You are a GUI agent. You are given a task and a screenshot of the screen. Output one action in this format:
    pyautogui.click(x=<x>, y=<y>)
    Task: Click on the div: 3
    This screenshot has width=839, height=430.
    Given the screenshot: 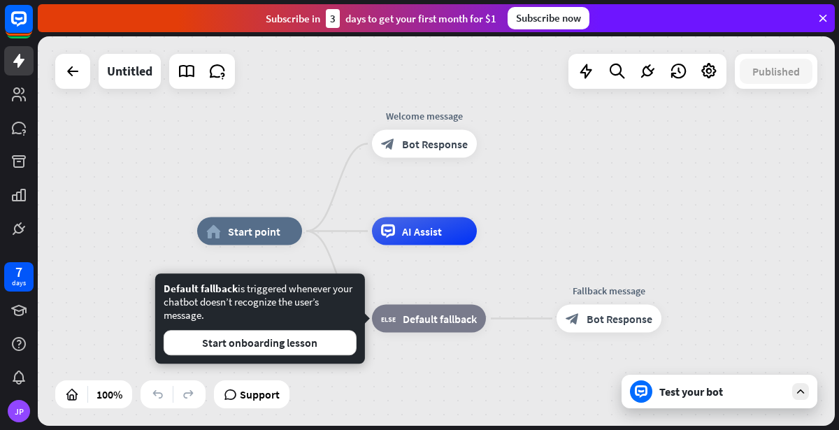 What is the action you would take?
    pyautogui.click(x=333, y=18)
    